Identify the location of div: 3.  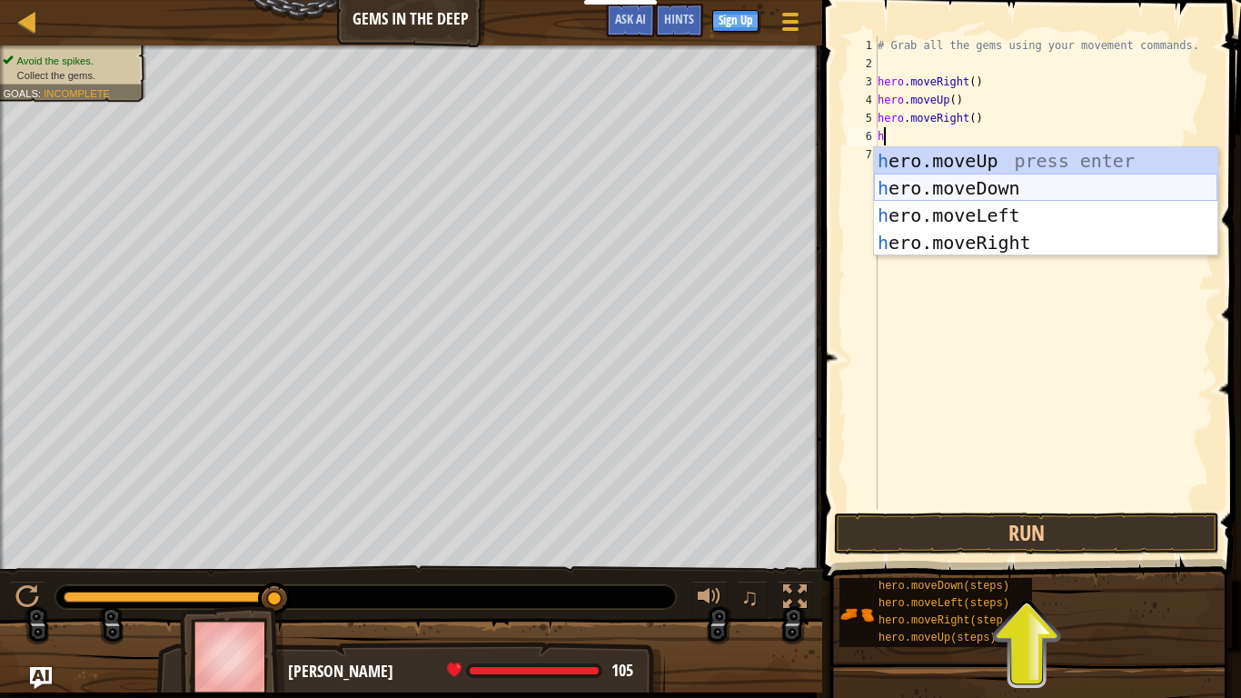
(862, 82).